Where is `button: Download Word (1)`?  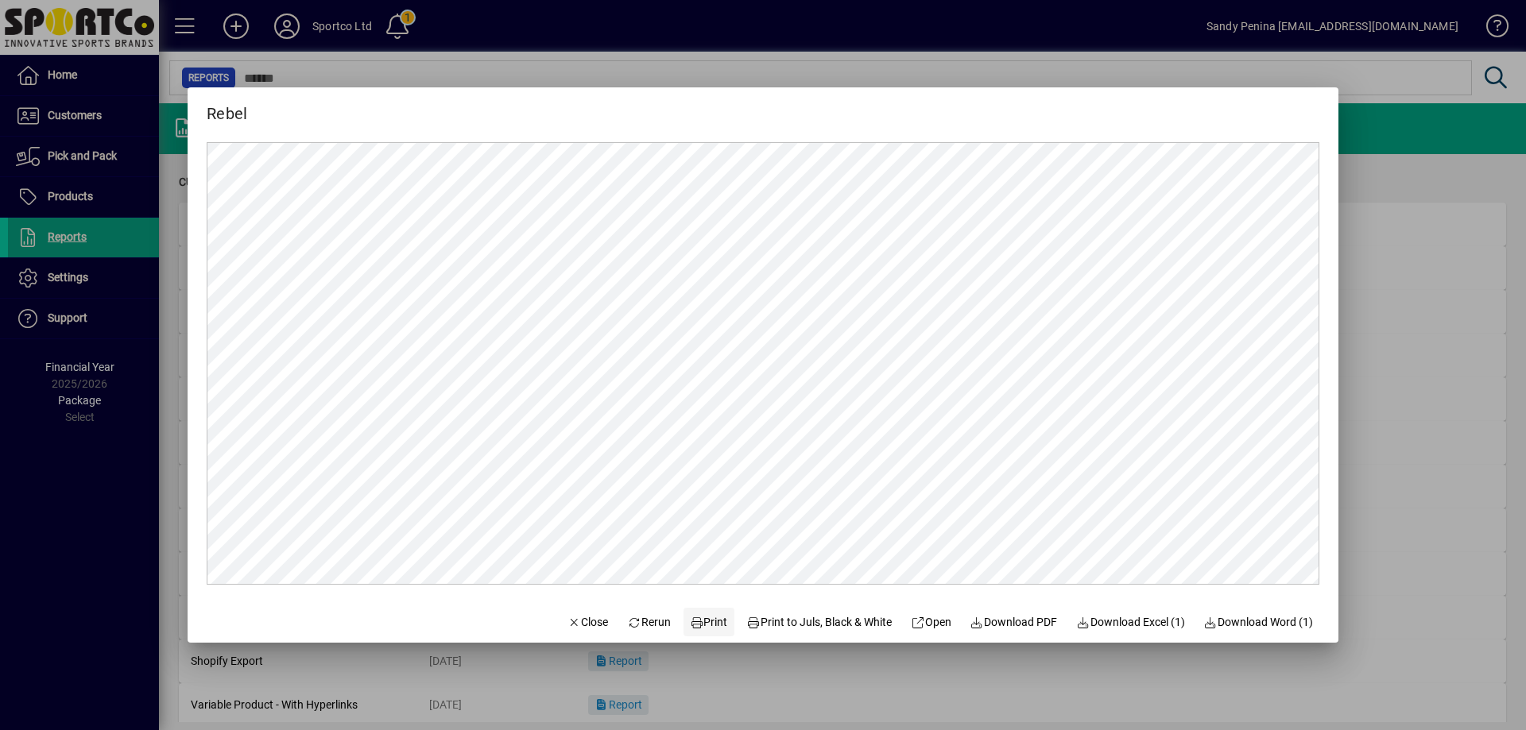 button: Download Word (1) is located at coordinates (1259, 622).